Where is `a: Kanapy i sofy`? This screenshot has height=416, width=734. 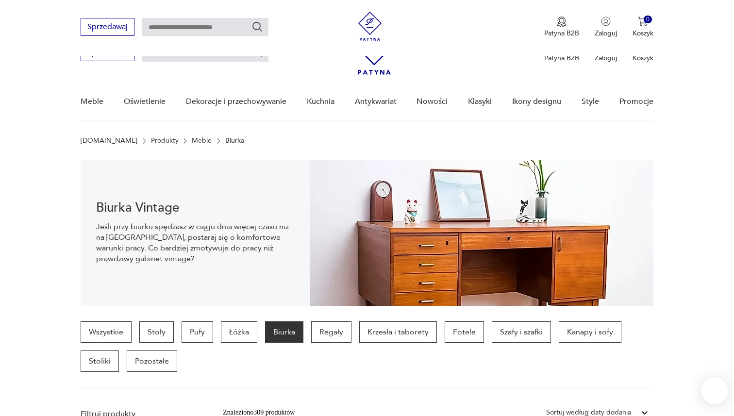 a: Kanapy i sofy is located at coordinates (590, 332).